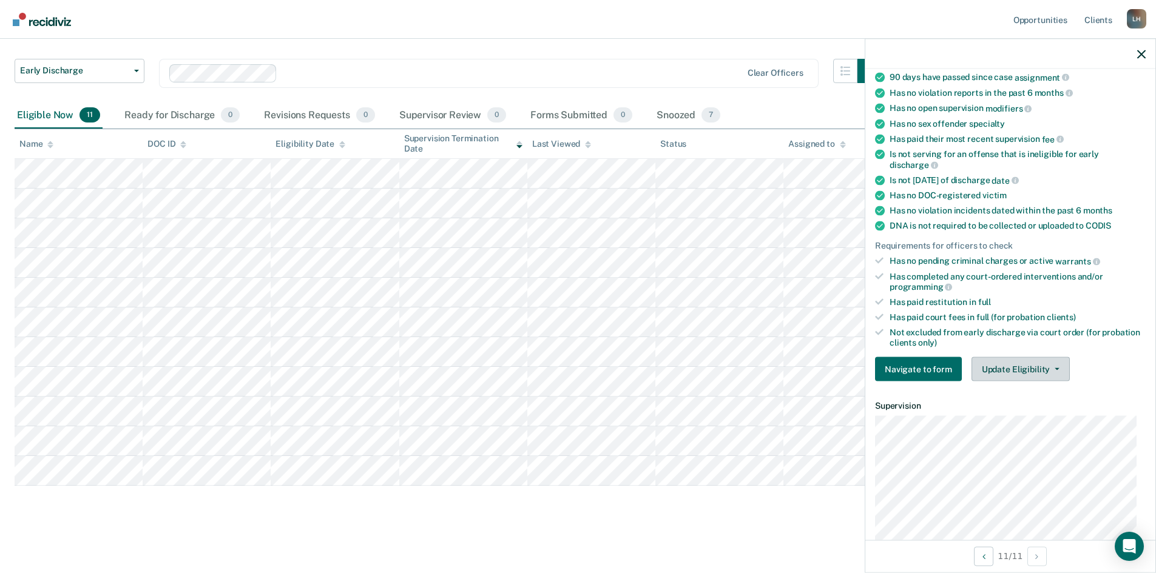  Describe the element at coordinates (1061, 317) in the screenshot. I see `span: clients)` at that location.